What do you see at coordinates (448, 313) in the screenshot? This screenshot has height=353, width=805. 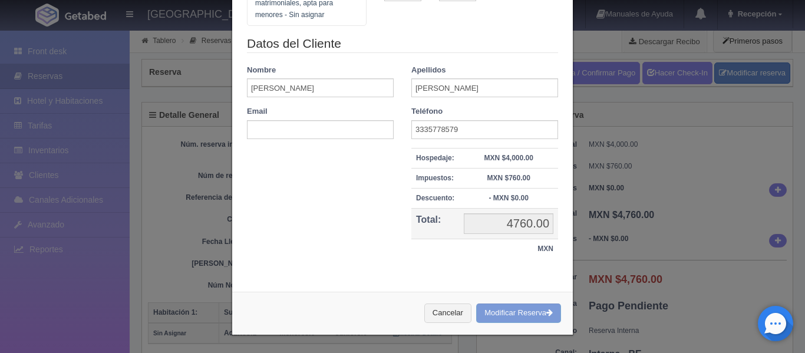 I see `button: Cancelar` at bounding box center [448, 313].